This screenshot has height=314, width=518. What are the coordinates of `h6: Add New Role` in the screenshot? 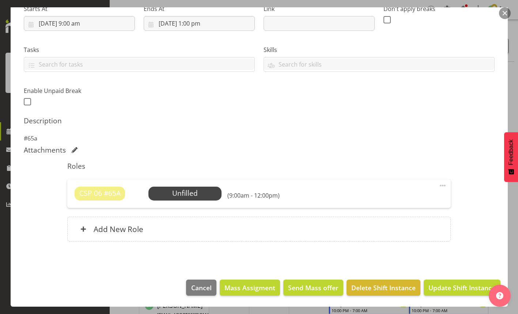 It's located at (118, 229).